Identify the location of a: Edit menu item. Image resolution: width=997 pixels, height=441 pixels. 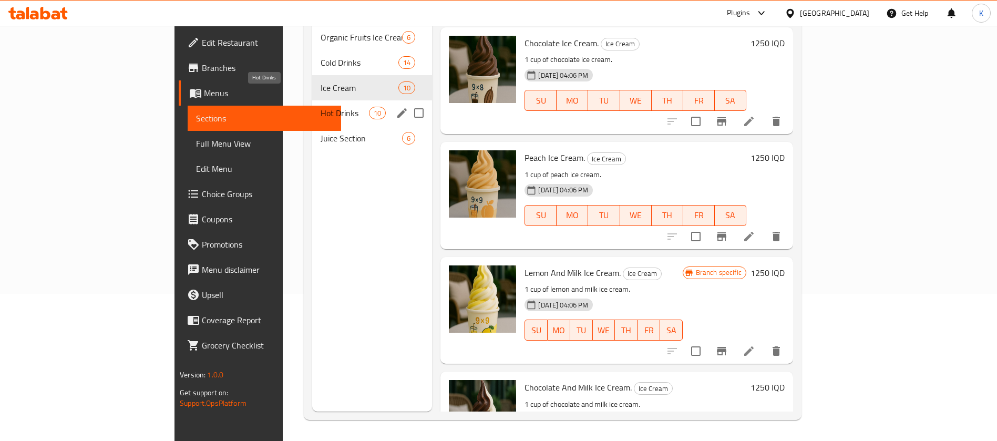
(749, 351).